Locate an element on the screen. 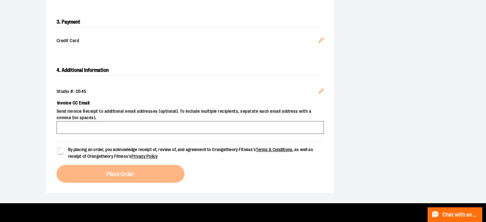  span: Chat with an Expert is located at coordinates (460, 215).